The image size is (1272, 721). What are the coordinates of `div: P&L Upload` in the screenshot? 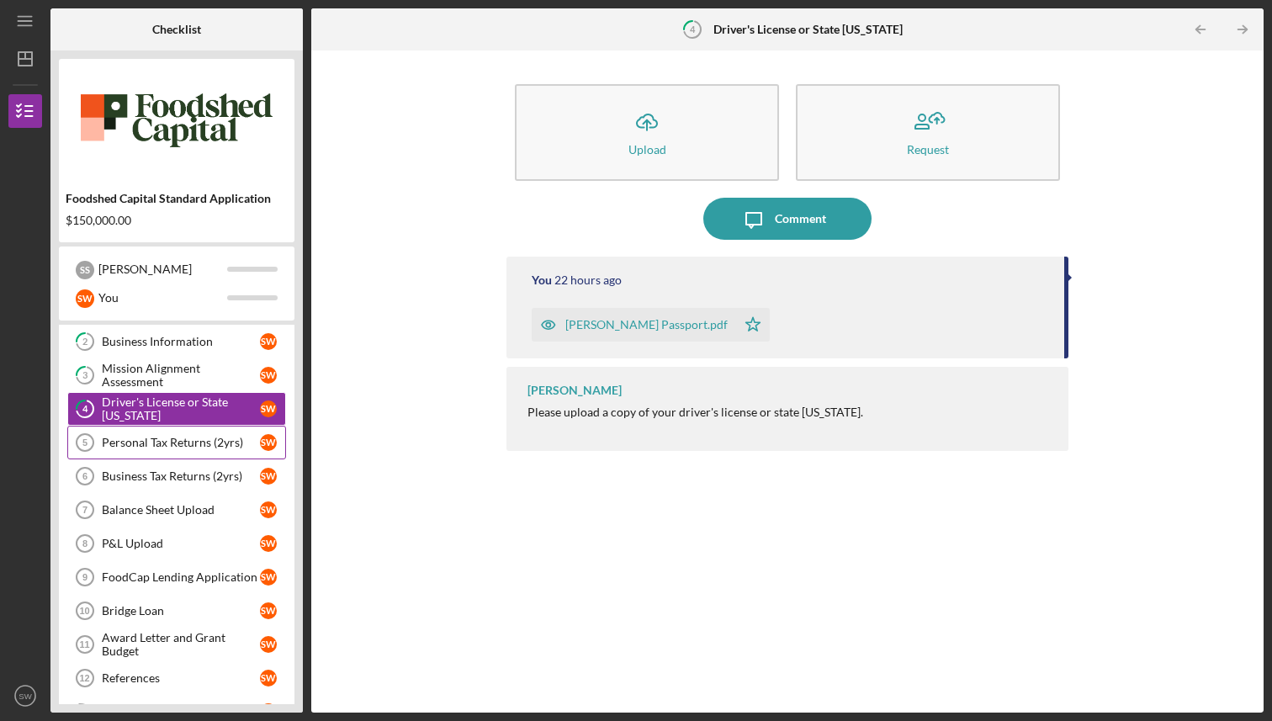 It's located at (181, 543).